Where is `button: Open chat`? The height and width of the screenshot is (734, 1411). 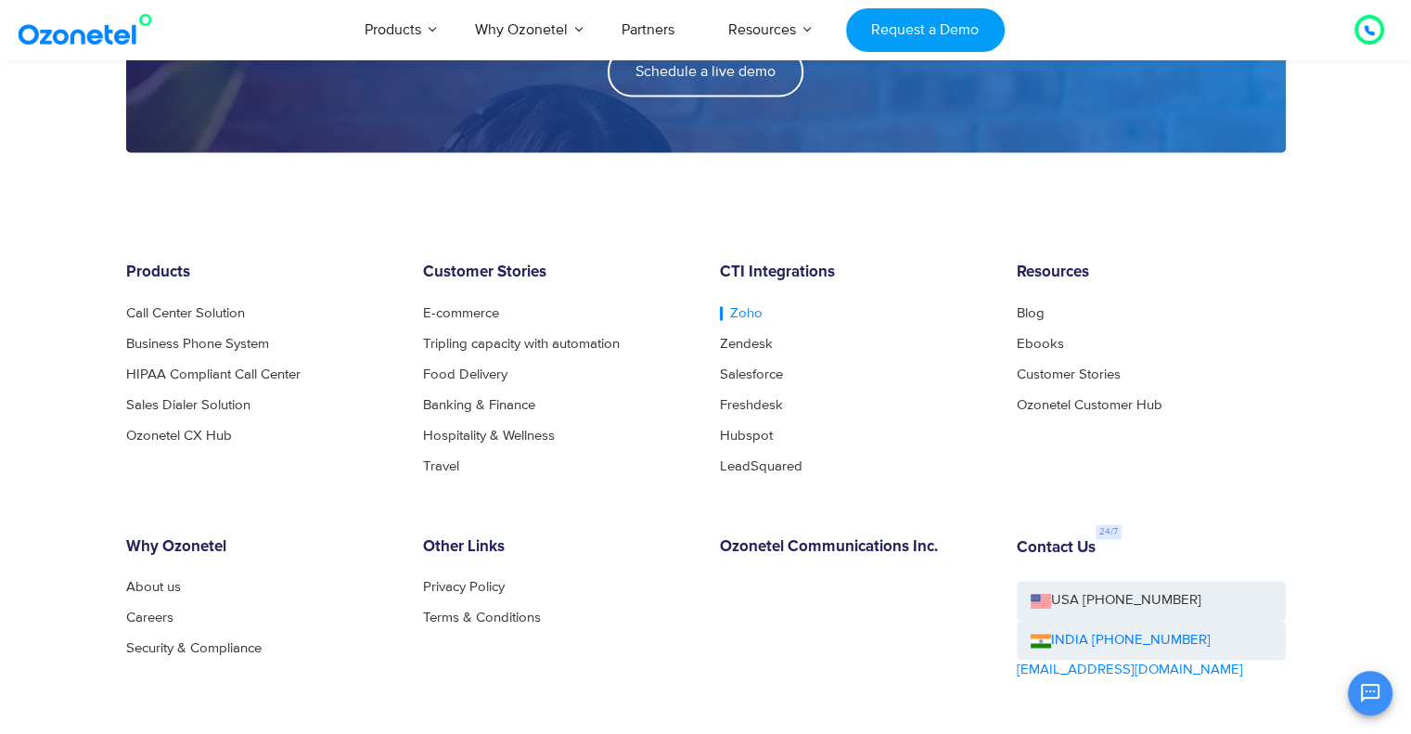 button: Open chat is located at coordinates (1370, 693).